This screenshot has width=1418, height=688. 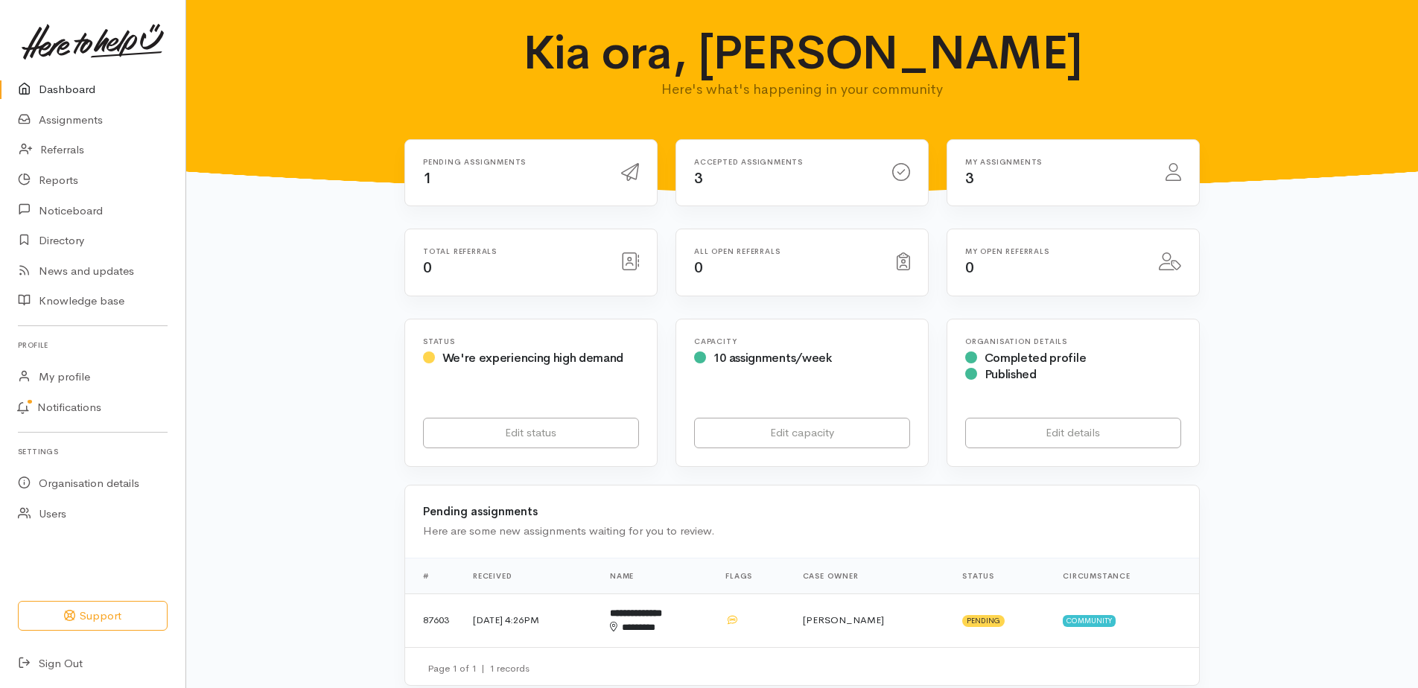 I want to click on th: Status, so click(x=1000, y=576).